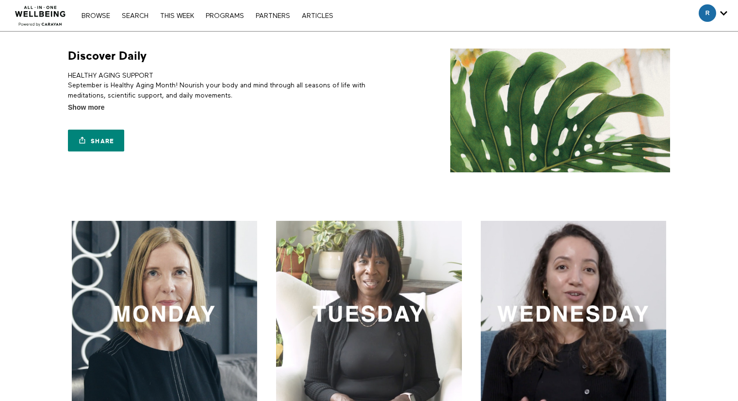 The height and width of the screenshot is (401, 738). What do you see at coordinates (216, 85) in the screenshot?
I see `p: HEALTHY AGING SUPPORT September is Healthy Aging Month! Nourish your body and mind through all se...` at bounding box center [216, 85].